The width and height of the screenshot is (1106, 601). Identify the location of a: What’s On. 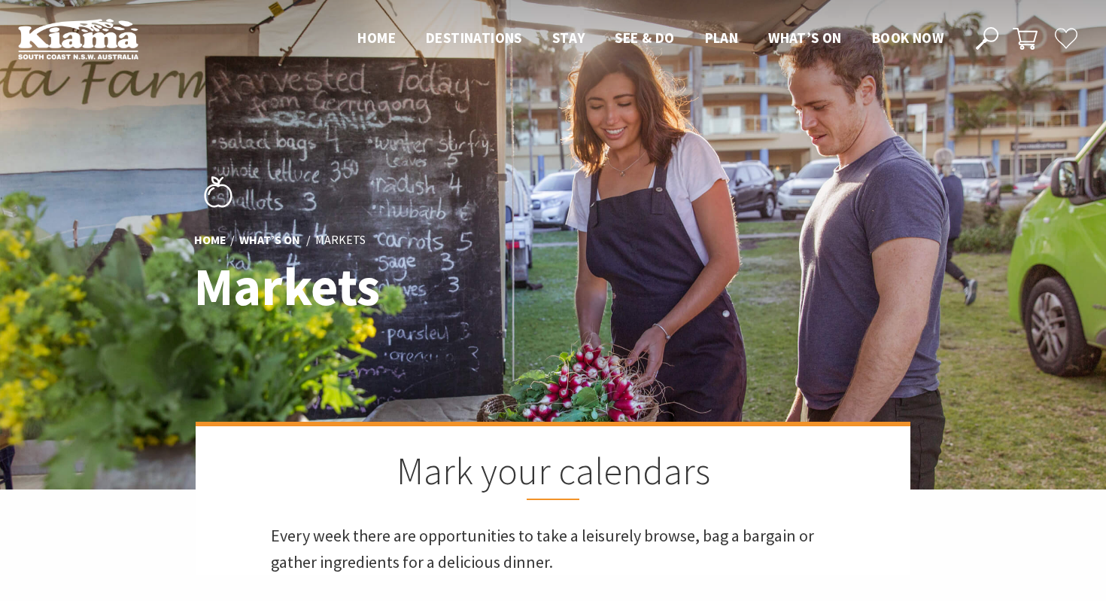
(269, 240).